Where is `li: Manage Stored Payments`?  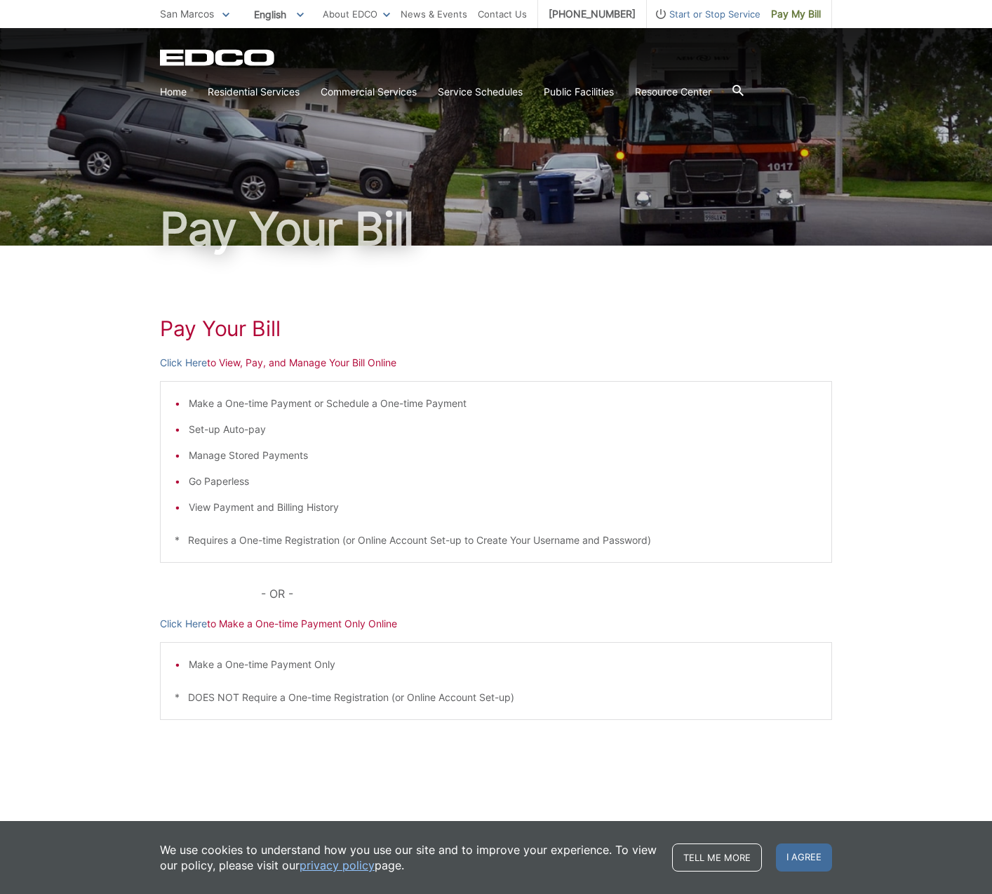 li: Manage Stored Payments is located at coordinates (503, 455).